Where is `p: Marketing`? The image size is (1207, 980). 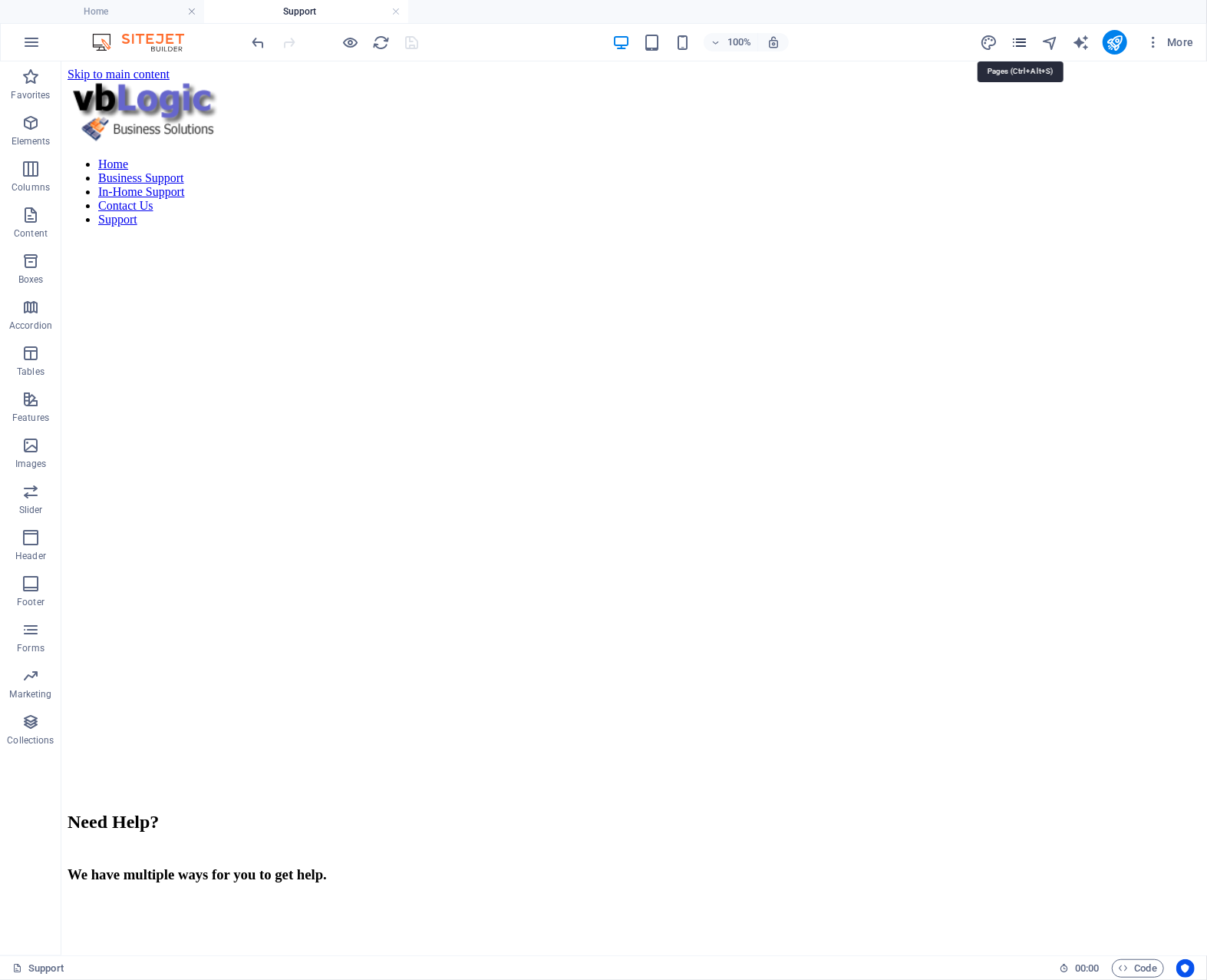
p: Marketing is located at coordinates (30, 694).